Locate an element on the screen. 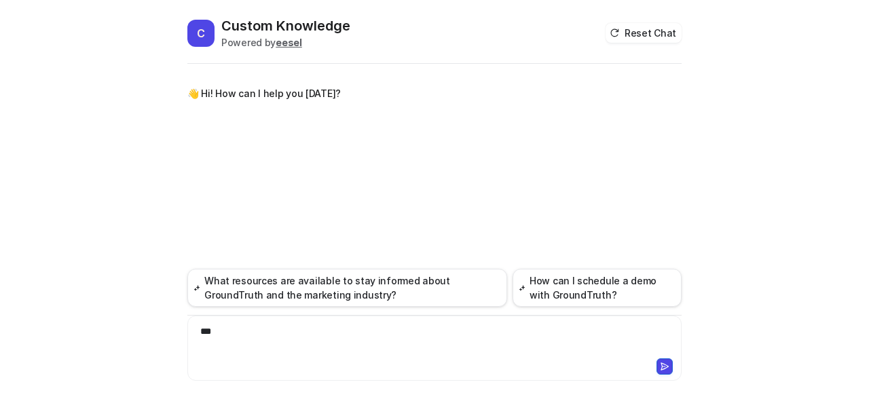 The height and width of the screenshot is (397, 869). b: eesel is located at coordinates (288, 42).